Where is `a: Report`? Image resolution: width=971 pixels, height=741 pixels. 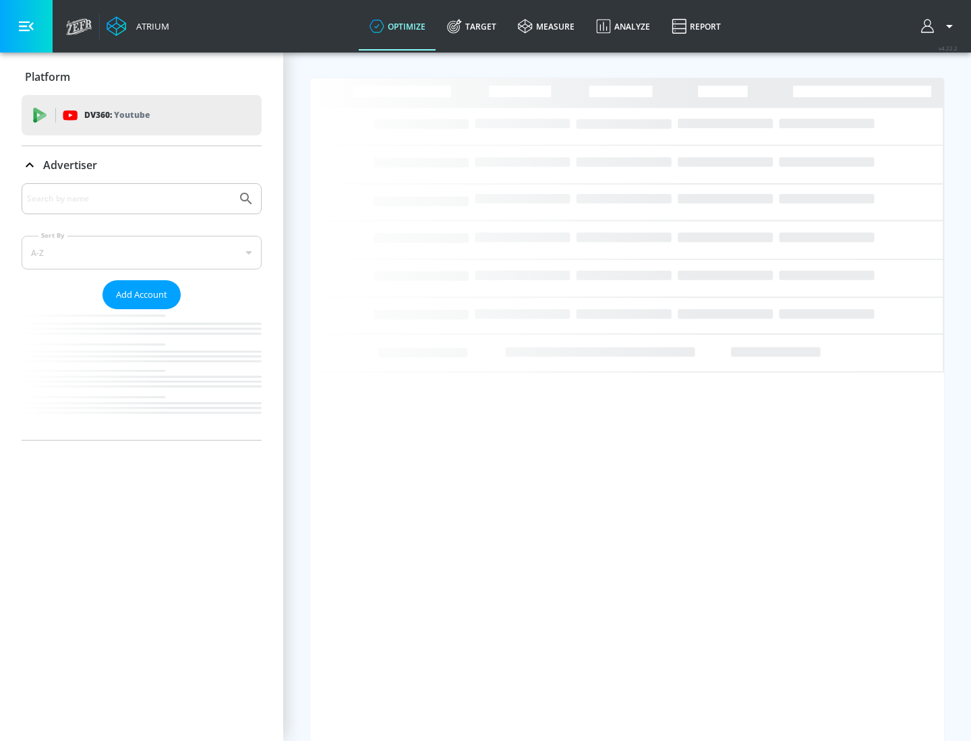
a: Report is located at coordinates (696, 26).